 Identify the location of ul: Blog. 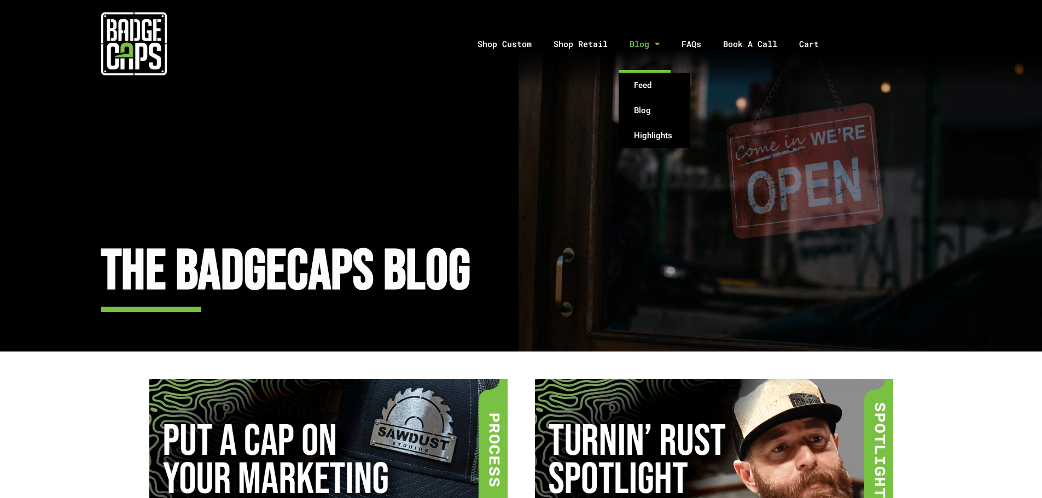
(654, 110).